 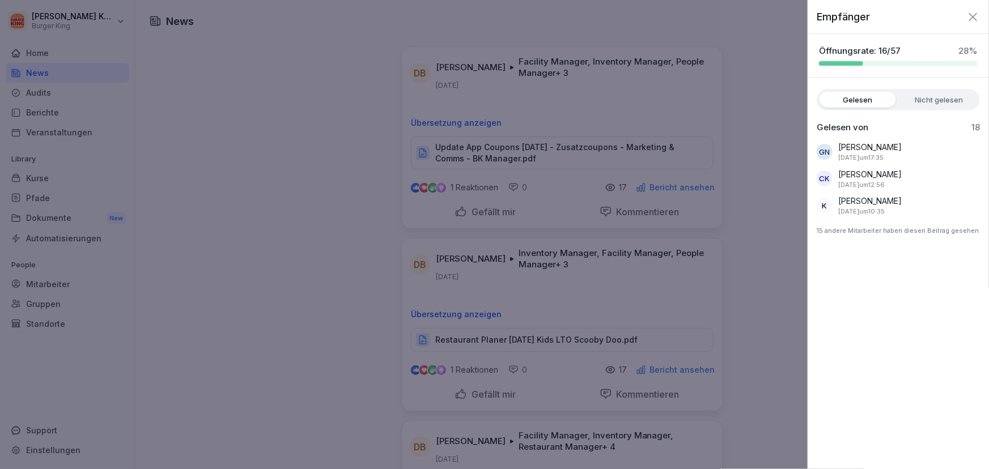 What do you see at coordinates (860, 51) in the screenshot?
I see `p: Öffnungsrate: 16/57` at bounding box center [860, 51].